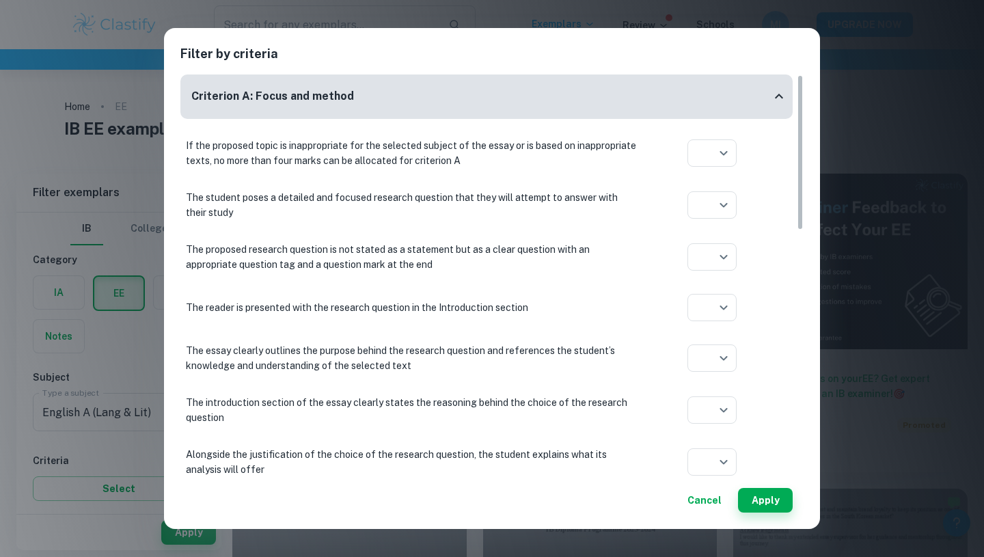 This screenshot has width=984, height=557. I want to click on h6: Criterion A: Focus and method, so click(273, 96).